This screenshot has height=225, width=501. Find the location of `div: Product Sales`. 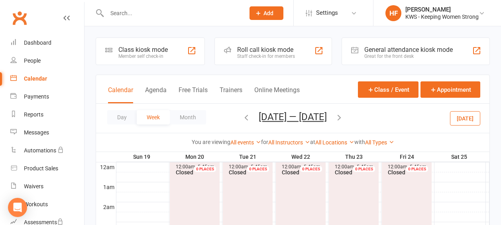

div: Product Sales is located at coordinates (41, 168).